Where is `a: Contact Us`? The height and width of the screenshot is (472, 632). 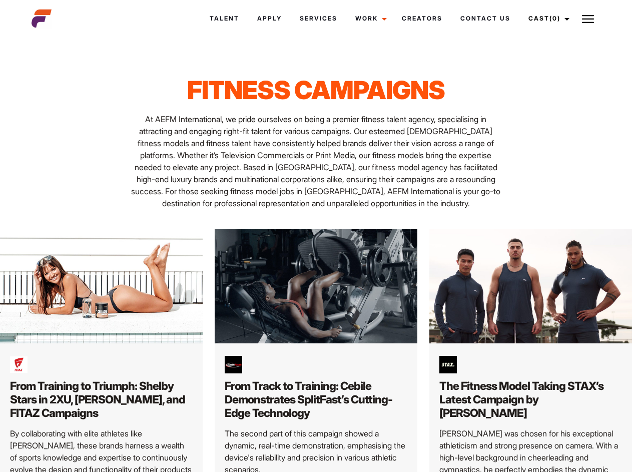 a: Contact Us is located at coordinates (485, 19).